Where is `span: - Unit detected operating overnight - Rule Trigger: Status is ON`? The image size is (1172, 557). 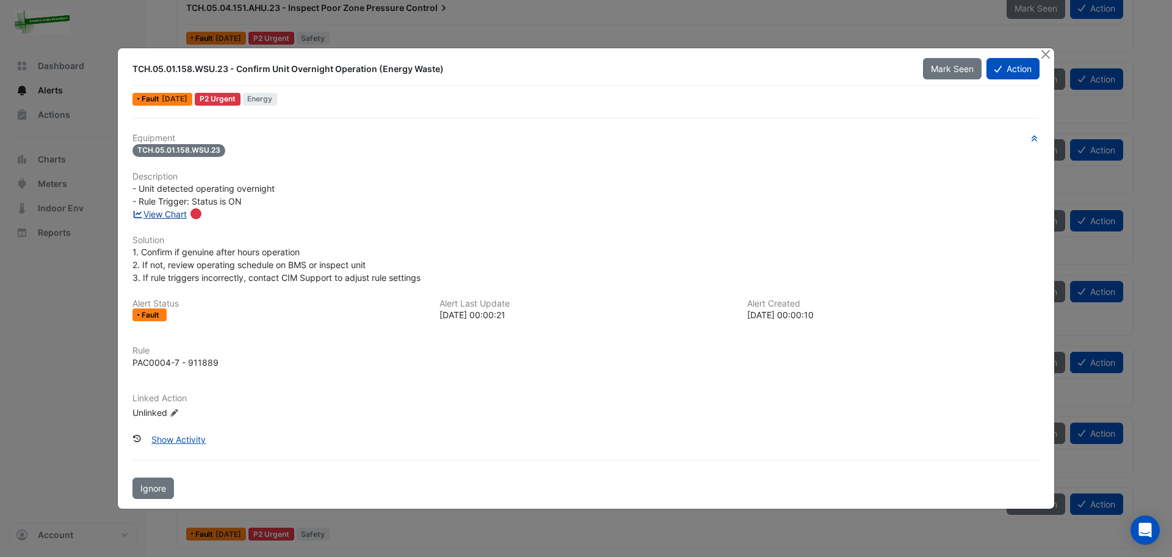 span: - Unit detected operating overnight - Rule Trigger: Status is ON is located at coordinates (203, 195).